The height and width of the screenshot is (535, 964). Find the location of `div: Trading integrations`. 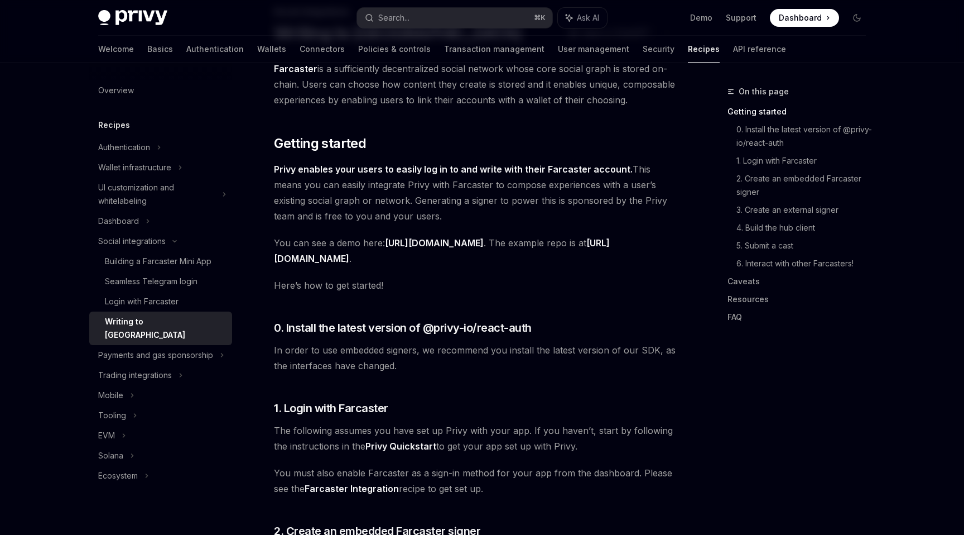

div: Trading integrations is located at coordinates (135, 375).